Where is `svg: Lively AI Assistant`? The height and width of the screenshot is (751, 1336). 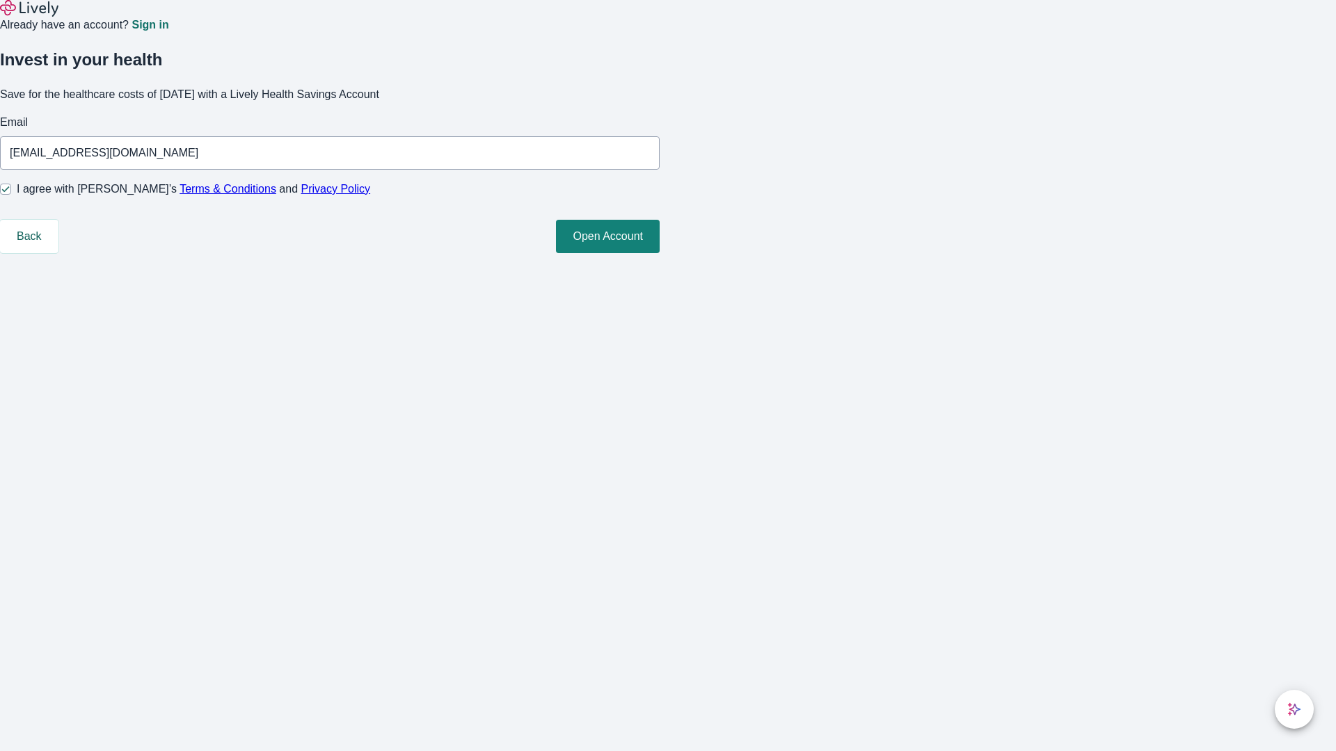 svg: Lively AI Assistant is located at coordinates (1294, 710).